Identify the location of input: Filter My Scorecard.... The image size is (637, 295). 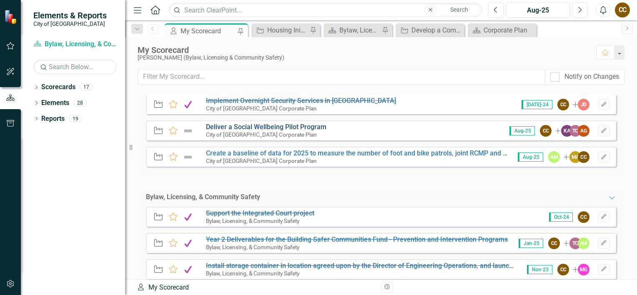
(341, 77).